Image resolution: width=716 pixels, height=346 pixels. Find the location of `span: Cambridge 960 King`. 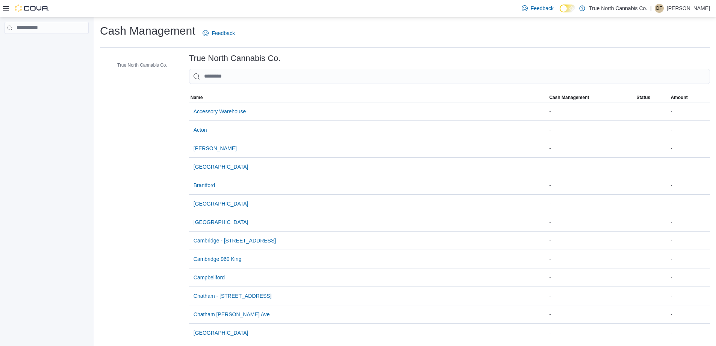

span: Cambridge 960 King is located at coordinates (218, 259).